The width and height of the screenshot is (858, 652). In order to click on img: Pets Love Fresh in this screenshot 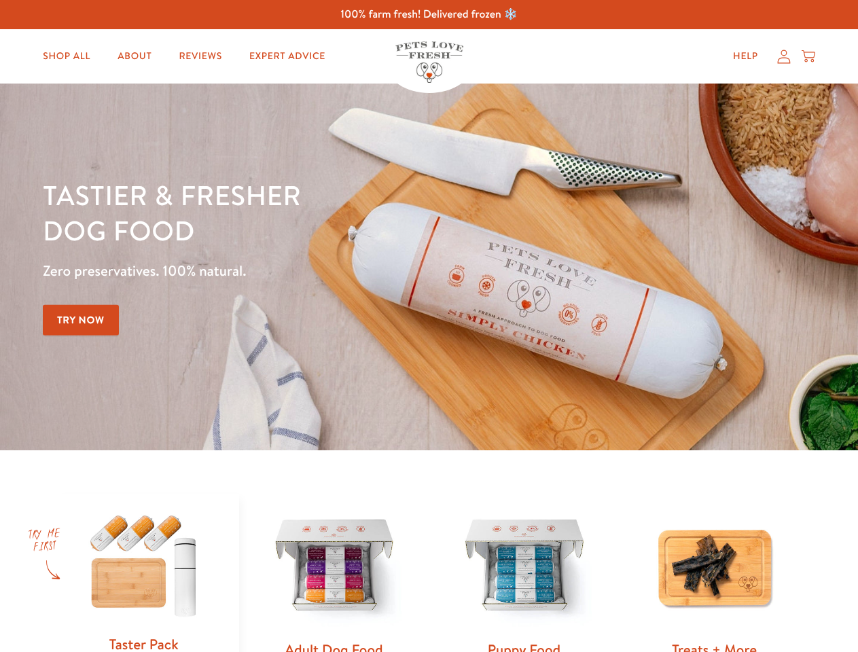, I will do `click(430, 62)`.